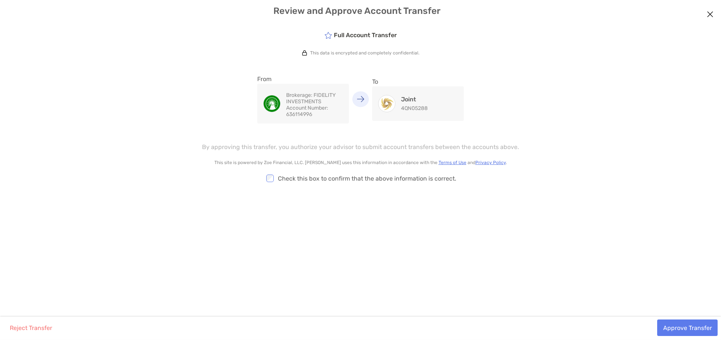 This screenshot has height=342, width=721. Describe the element at coordinates (360, 99) in the screenshot. I see `img: Icon arrow` at that location.